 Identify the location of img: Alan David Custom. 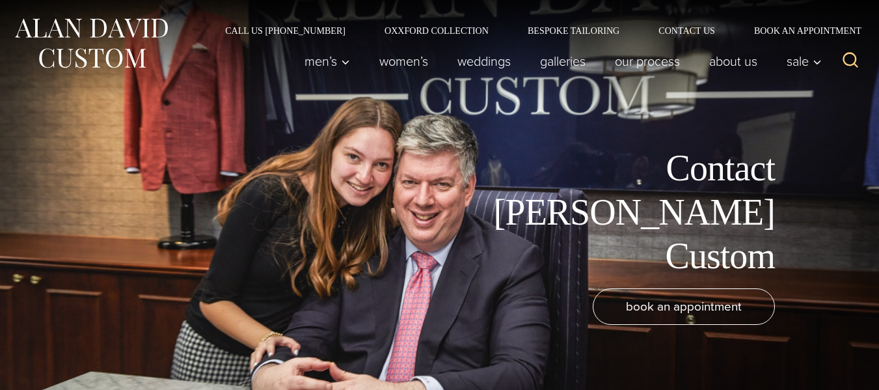
(91, 43).